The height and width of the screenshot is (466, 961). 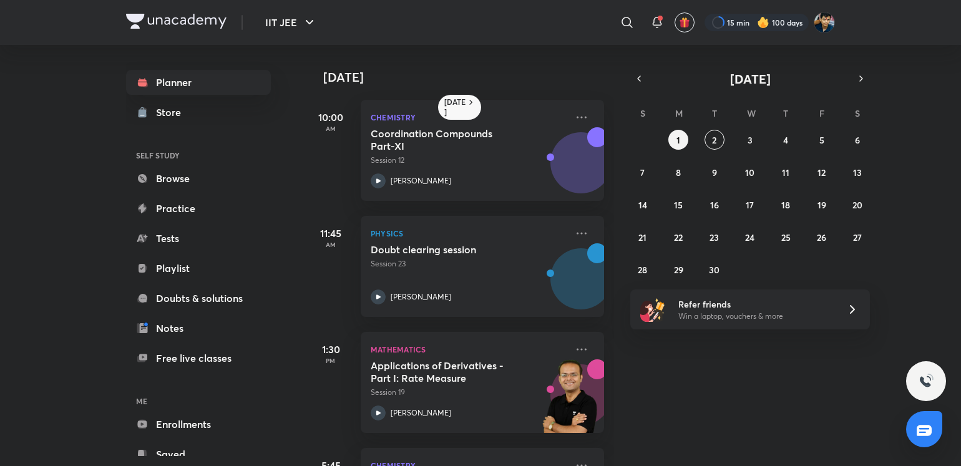 I want to click on abbr: September 2, 2025, so click(x=714, y=140).